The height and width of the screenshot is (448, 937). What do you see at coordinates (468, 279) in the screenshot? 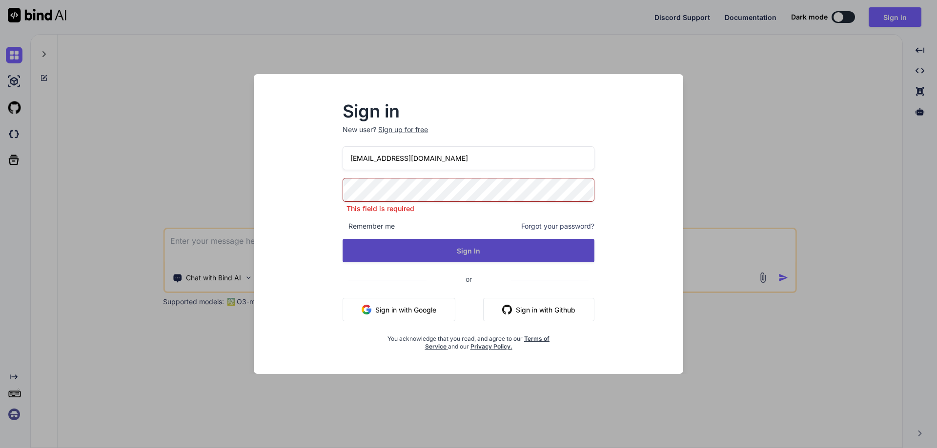
I see `span: or` at bounding box center [468, 279].